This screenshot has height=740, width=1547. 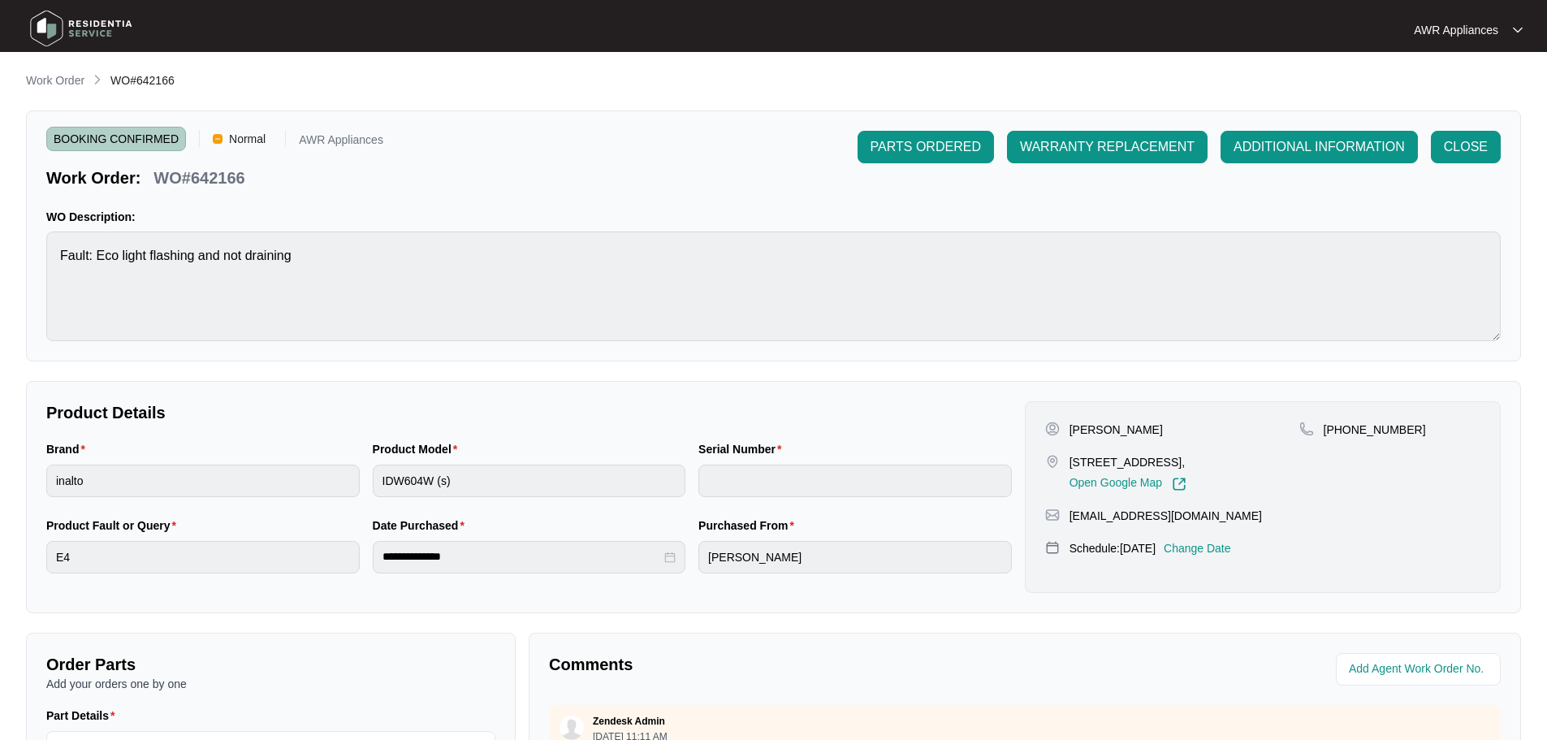 I want to click on img: residentia service logo, so click(x=81, y=28).